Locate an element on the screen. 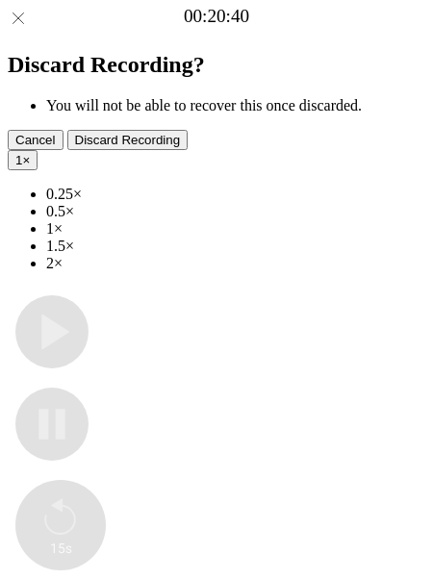 This screenshot has height=579, width=433. button: 1× is located at coordinates (22, 160).